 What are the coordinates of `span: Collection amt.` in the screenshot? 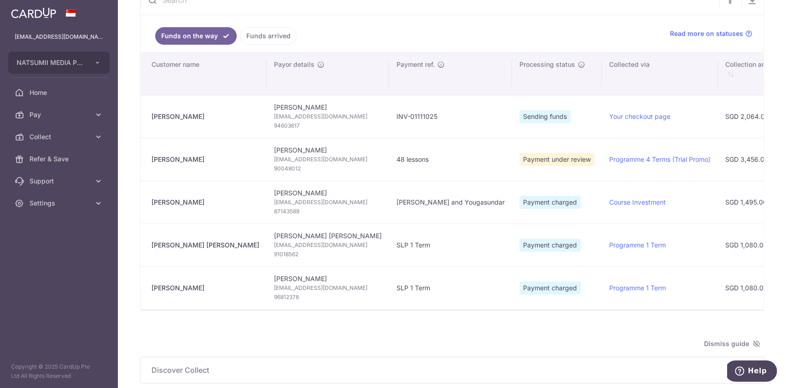 It's located at (748, 64).